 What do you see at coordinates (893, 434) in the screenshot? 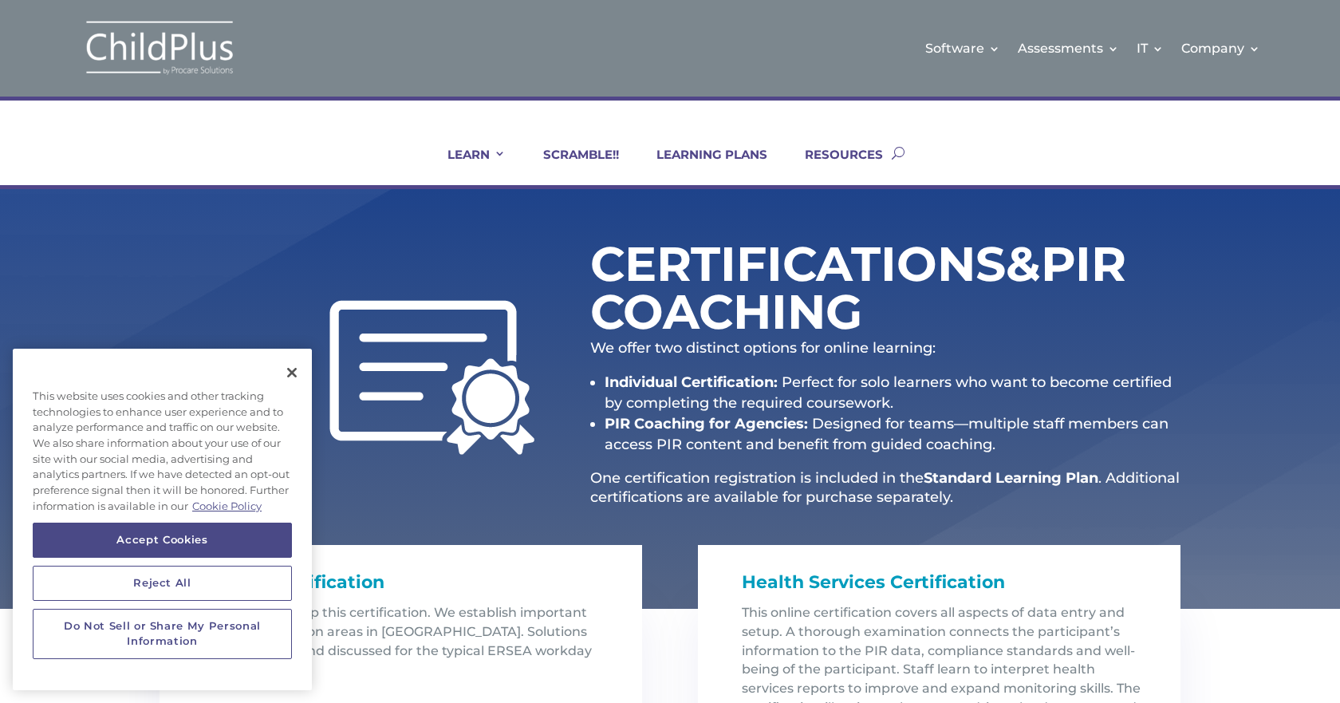
I see `li: Designed for teams—multiple staff members can access PIR content and benefit from guided coaching.` at bounding box center [893, 434].